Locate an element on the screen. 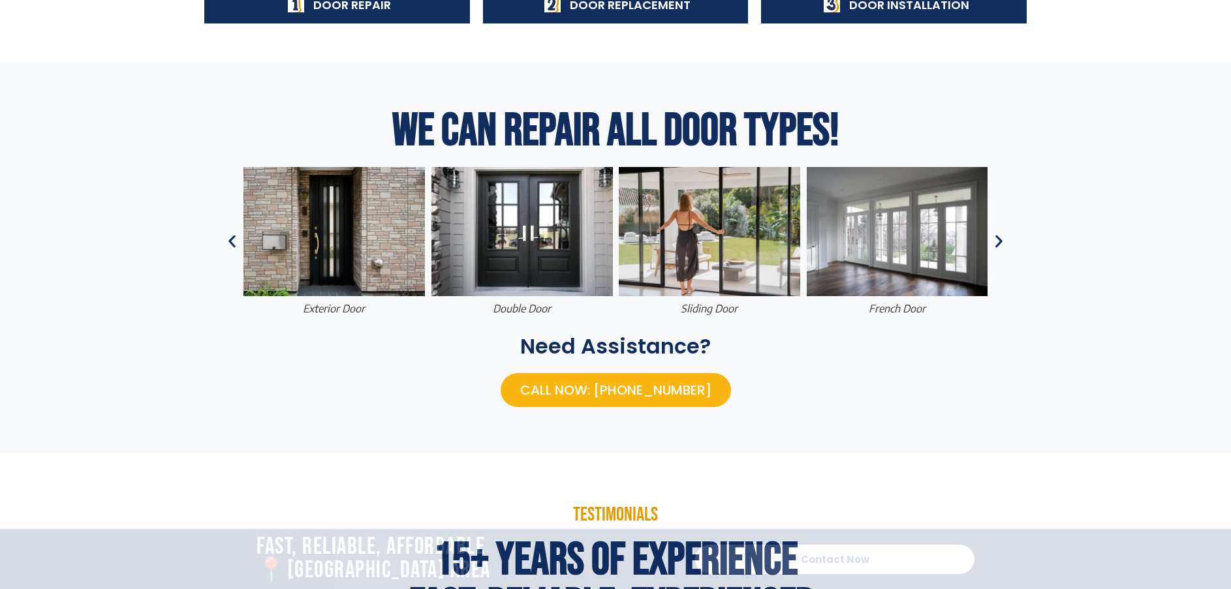 Image resolution: width=1231 pixels, height=589 pixels. p: Testimonials is located at coordinates (615, 515).